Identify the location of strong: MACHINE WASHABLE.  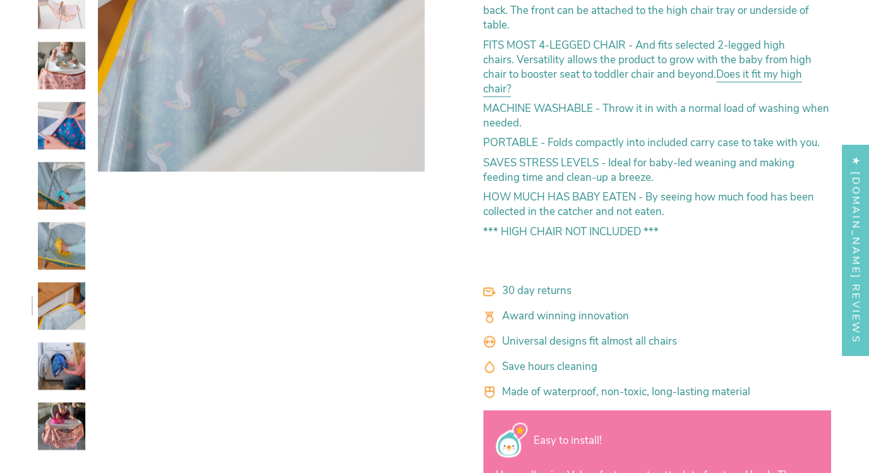
(540, 107).